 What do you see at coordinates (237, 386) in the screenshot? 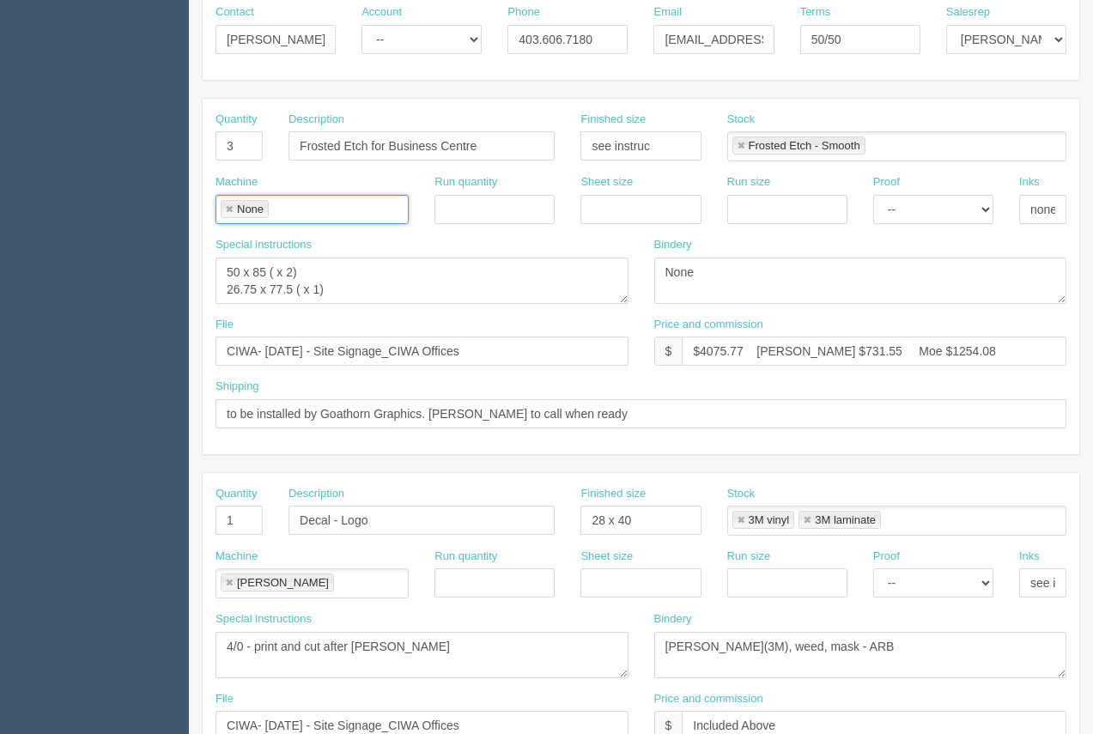
I see `label: Shipping` at bounding box center [237, 386].